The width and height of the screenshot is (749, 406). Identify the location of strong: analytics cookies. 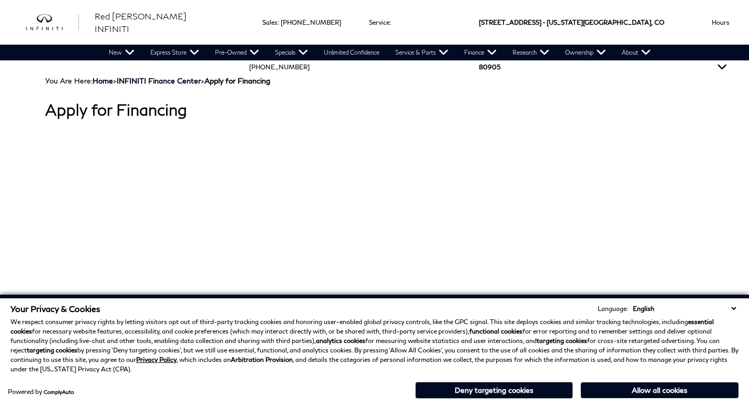
(341, 341).